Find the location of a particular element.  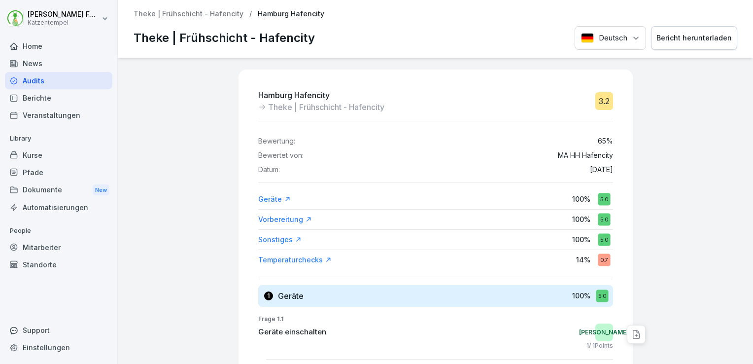

div: New is located at coordinates (101, 190).